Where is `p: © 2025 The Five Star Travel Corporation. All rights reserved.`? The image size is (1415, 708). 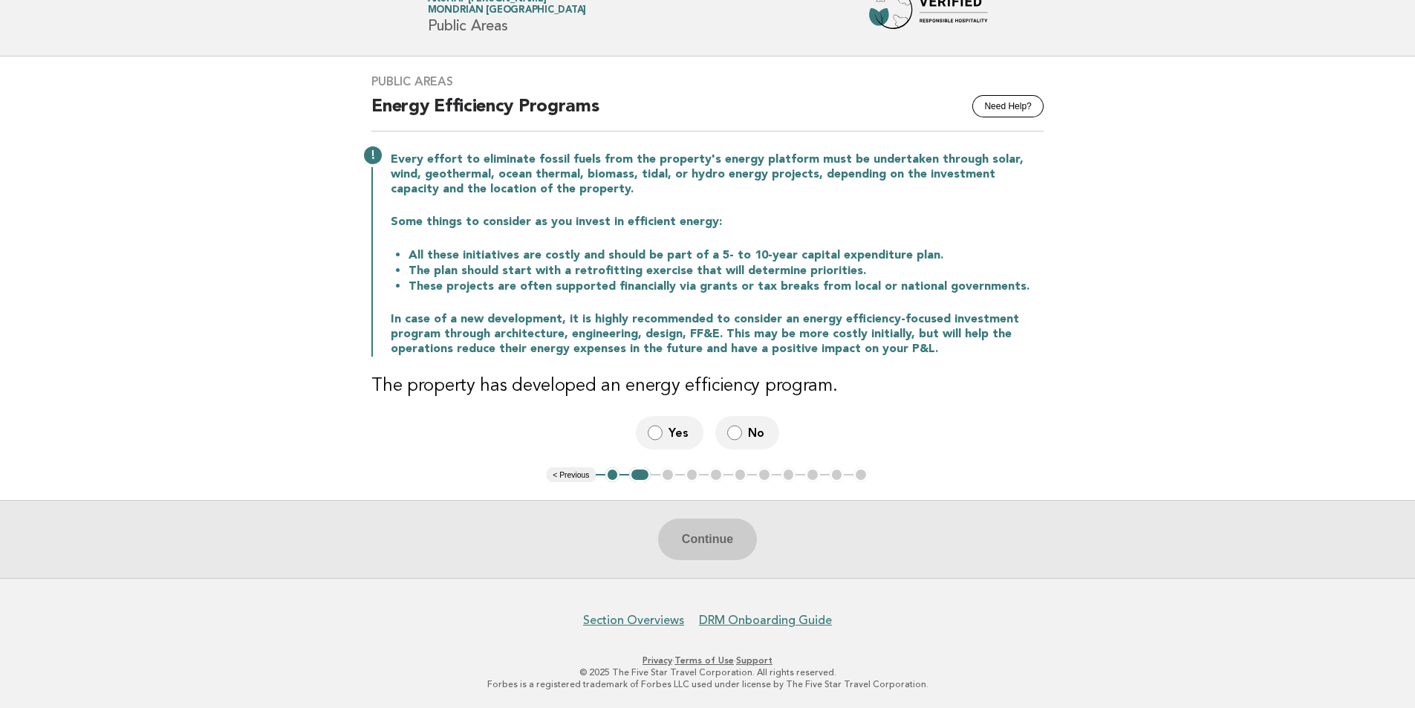 p: © 2025 The Five Star Travel Corporation. All rights reserved. is located at coordinates (708, 672).